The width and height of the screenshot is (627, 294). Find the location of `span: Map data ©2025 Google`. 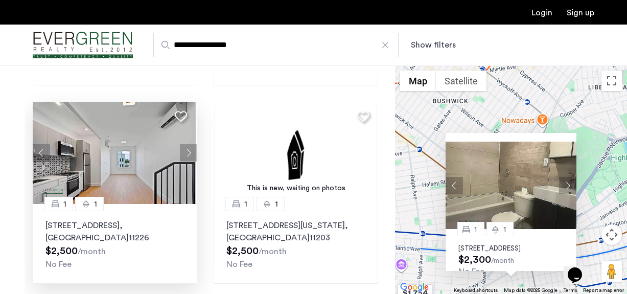

span: Map data ©2025 Google is located at coordinates (530, 290).